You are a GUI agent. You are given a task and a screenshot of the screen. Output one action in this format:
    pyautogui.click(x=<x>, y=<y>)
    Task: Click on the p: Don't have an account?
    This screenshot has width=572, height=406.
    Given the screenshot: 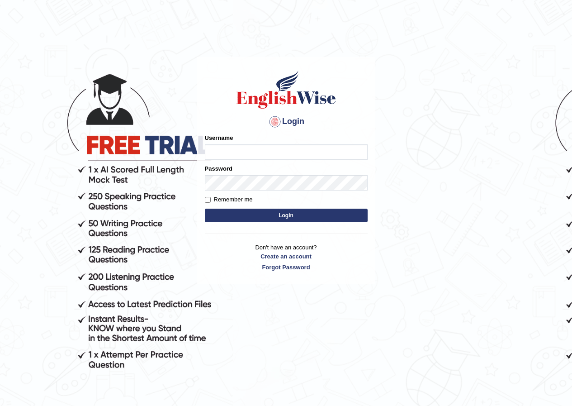 What is the action you would take?
    pyautogui.click(x=286, y=257)
    